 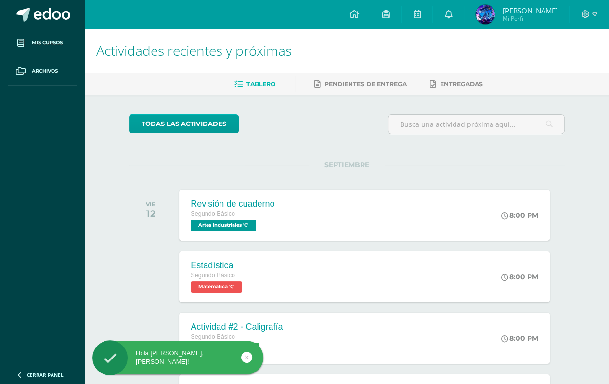 I want to click on a: Archivos, so click(x=42, y=71).